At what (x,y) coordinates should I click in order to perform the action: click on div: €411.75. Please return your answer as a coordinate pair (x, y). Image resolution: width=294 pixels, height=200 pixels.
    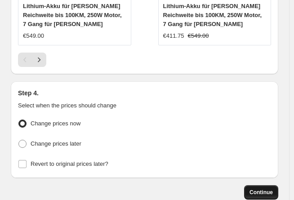
    Looking at the image, I should click on (174, 36).